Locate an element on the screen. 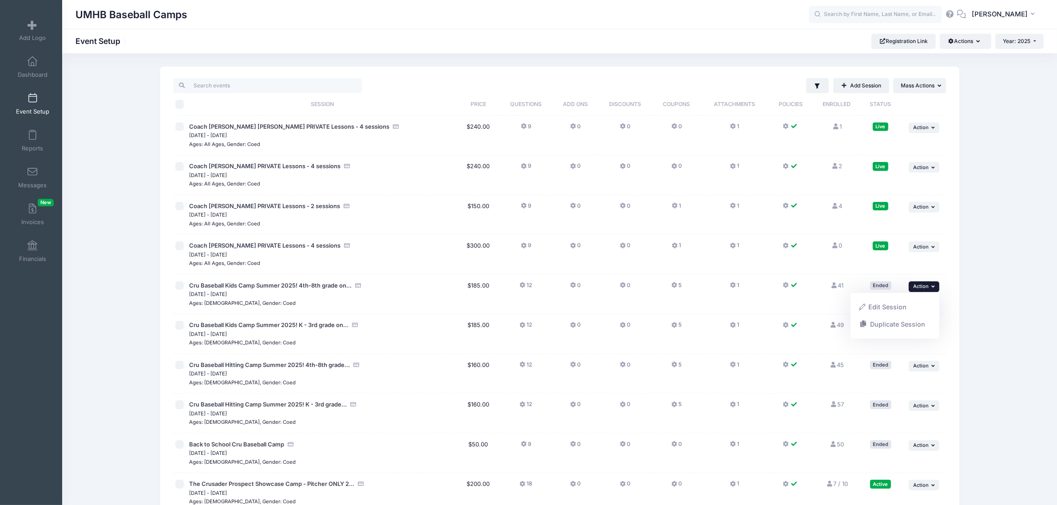 This screenshot has height=505, width=1057. a: 0 is located at coordinates (837, 245).